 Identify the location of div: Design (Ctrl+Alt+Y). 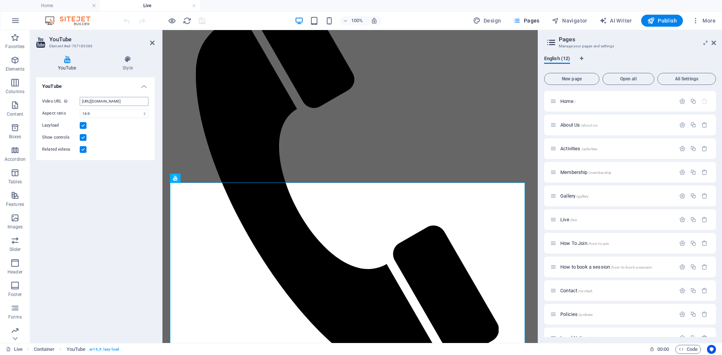
(487, 21).